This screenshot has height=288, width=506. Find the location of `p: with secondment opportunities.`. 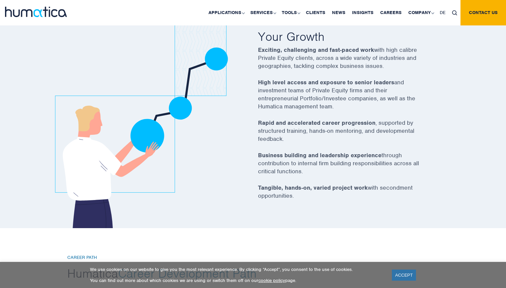

p: with secondment opportunities. is located at coordinates (348, 196).